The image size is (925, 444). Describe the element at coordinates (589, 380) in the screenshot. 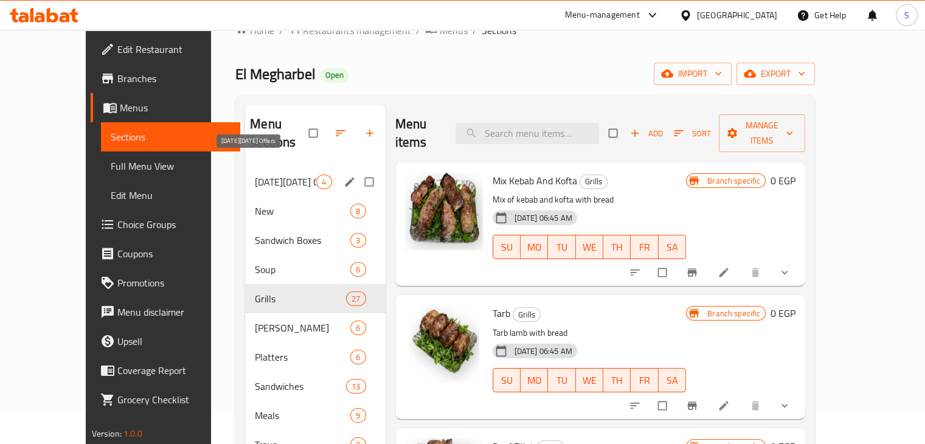

I see `span: WE` at that location.